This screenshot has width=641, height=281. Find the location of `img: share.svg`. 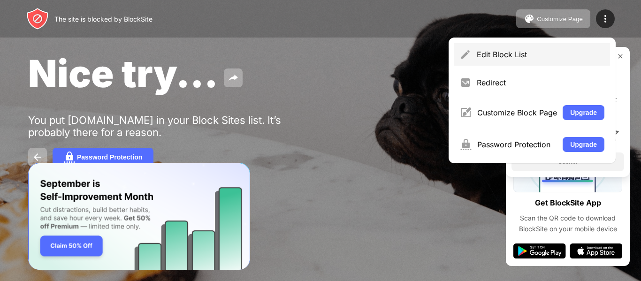

img: share.svg is located at coordinates (233, 78).